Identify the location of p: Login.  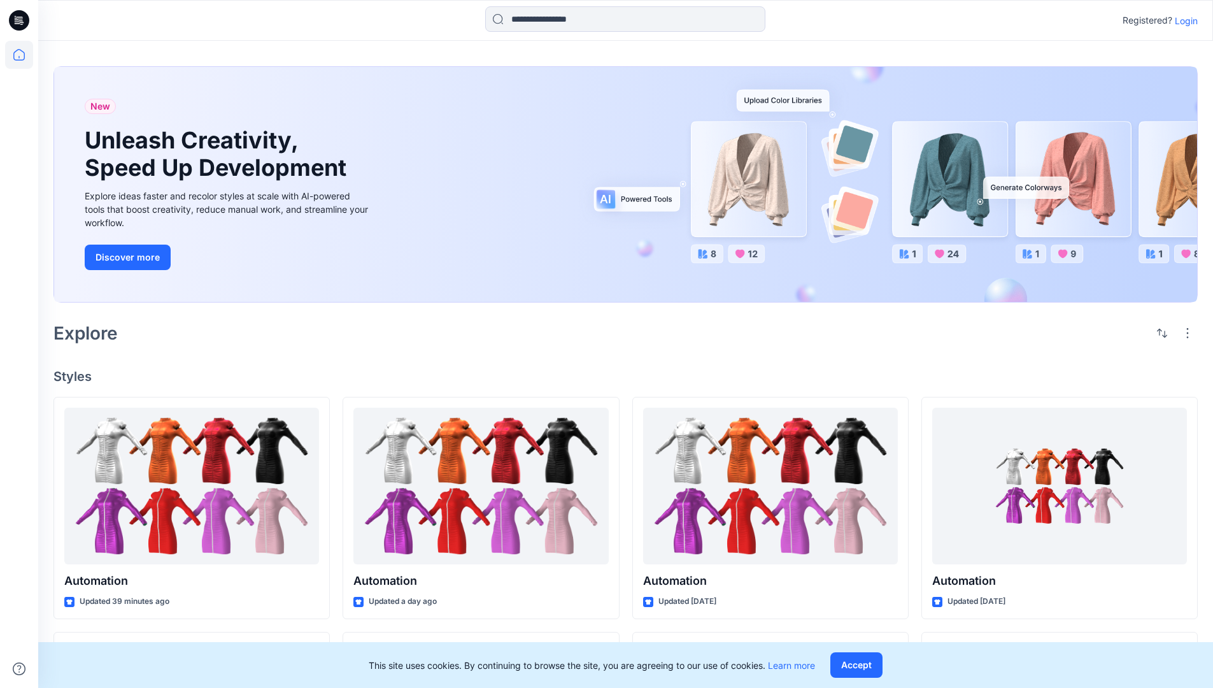
(1186, 20).